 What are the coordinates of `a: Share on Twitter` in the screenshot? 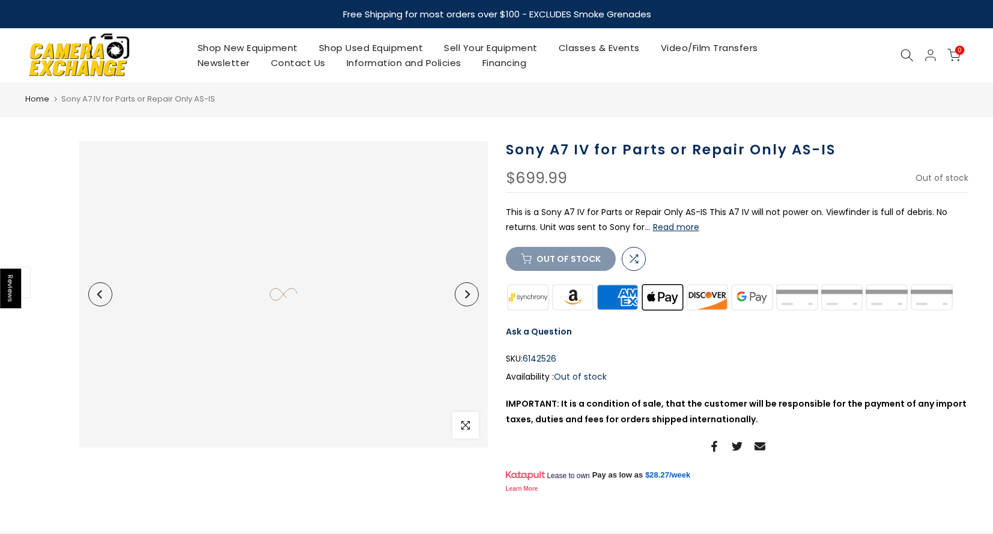 It's located at (737, 446).